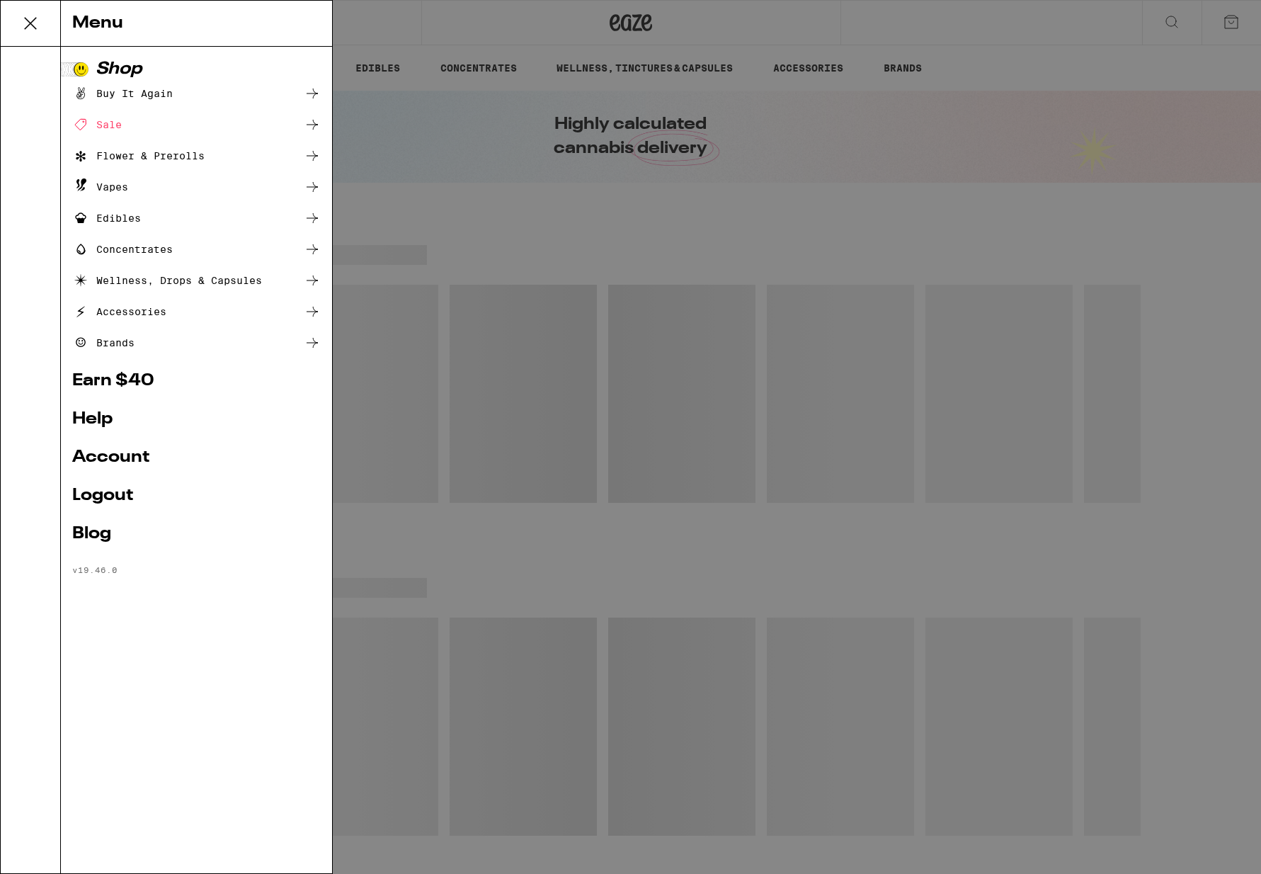  Describe the element at coordinates (196, 93) in the screenshot. I see `a: Buy It Again` at that location.